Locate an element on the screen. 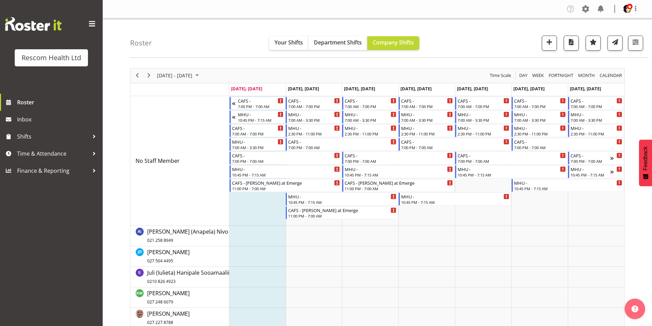 This screenshot has width=652, height=326. div: No Staff Member"s event - MHU - Begin From Thursday, October 9, 2025 at 10:45:00 PM GMT+13:00 End... is located at coordinates (455, 199).